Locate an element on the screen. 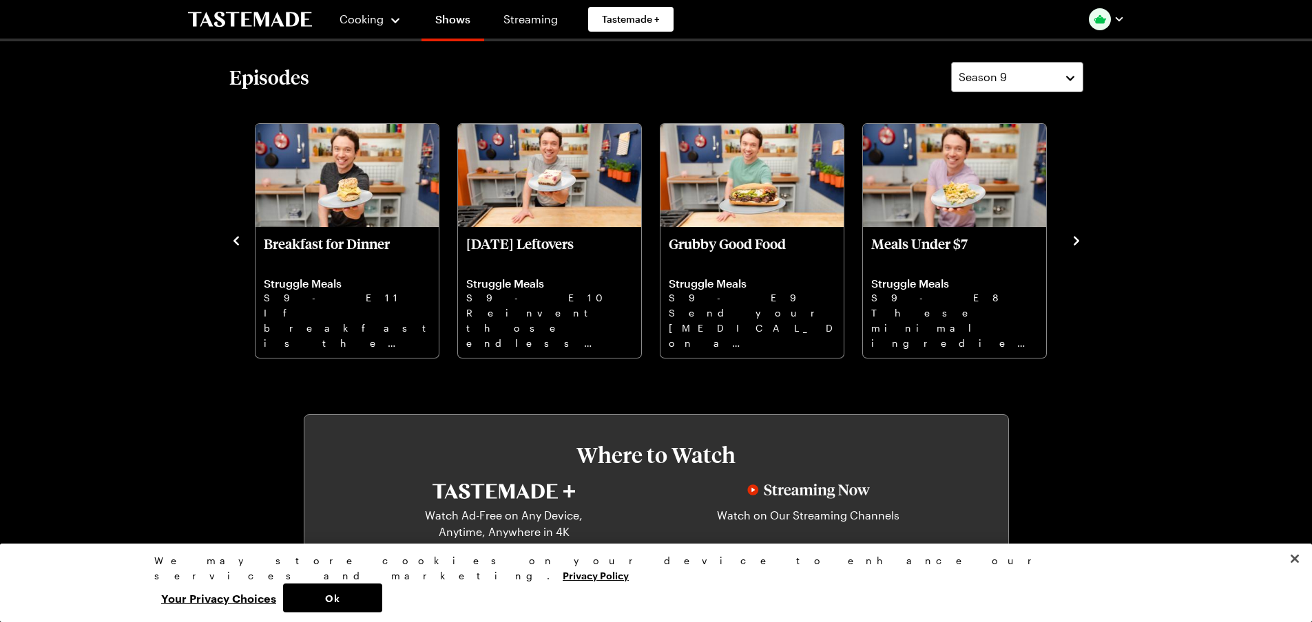  img: Thanksgiving Leftovers is located at coordinates (549, 176).